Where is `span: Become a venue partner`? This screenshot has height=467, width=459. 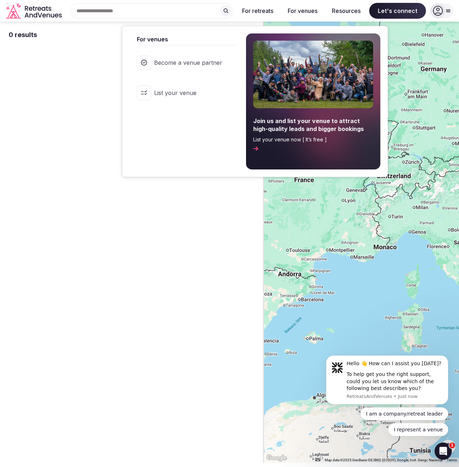
span: Become a venue partner is located at coordinates (188, 63).